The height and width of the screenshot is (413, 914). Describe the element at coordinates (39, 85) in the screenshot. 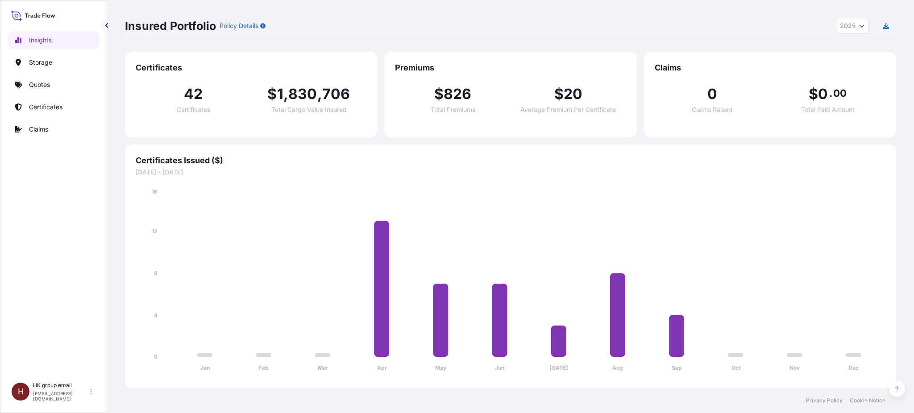

I see `p: Quotes` at that location.